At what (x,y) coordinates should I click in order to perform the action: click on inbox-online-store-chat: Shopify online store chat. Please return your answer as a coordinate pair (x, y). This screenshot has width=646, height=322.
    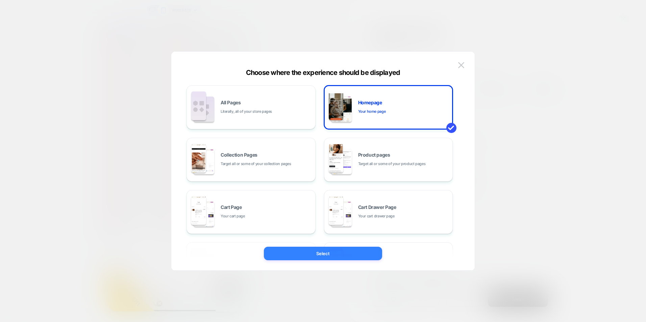
    Looking at the image, I should click on (121, 273).